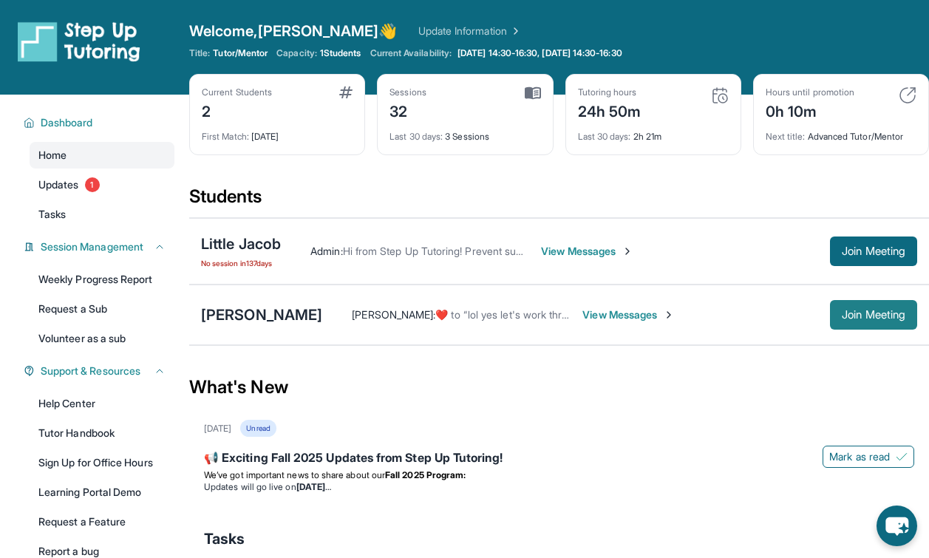 This screenshot has height=558, width=929. What do you see at coordinates (92, 247) in the screenshot?
I see `span: Session Management` at bounding box center [92, 247].